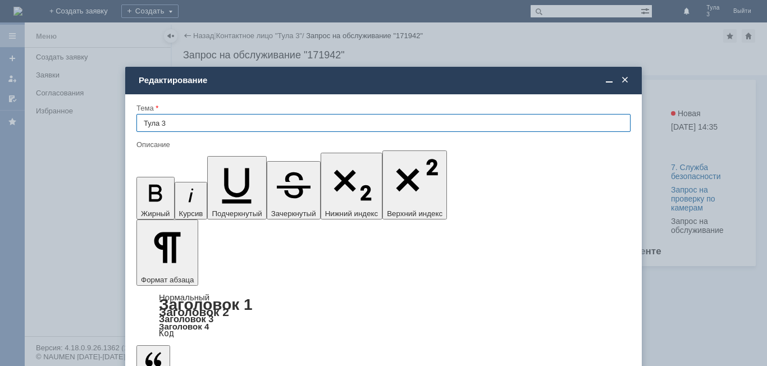 The width and height of the screenshot is (767, 366). Describe the element at coordinates (383, 315) in the screenshot. I see `div: Формат абзаца` at that location.